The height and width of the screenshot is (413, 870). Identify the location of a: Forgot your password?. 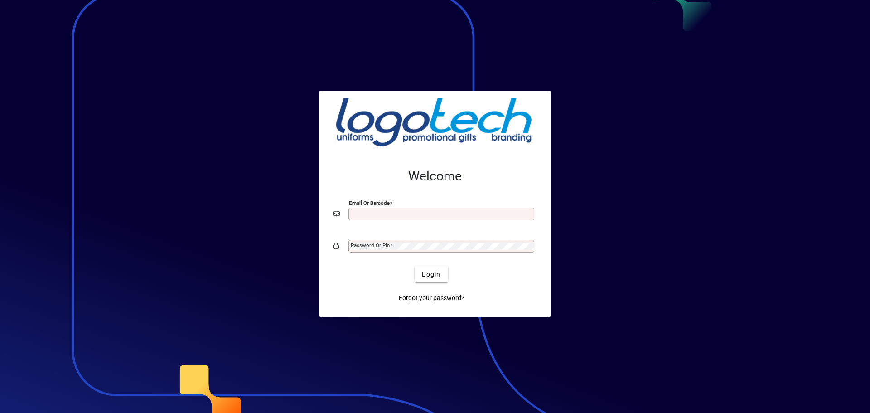
(431, 298).